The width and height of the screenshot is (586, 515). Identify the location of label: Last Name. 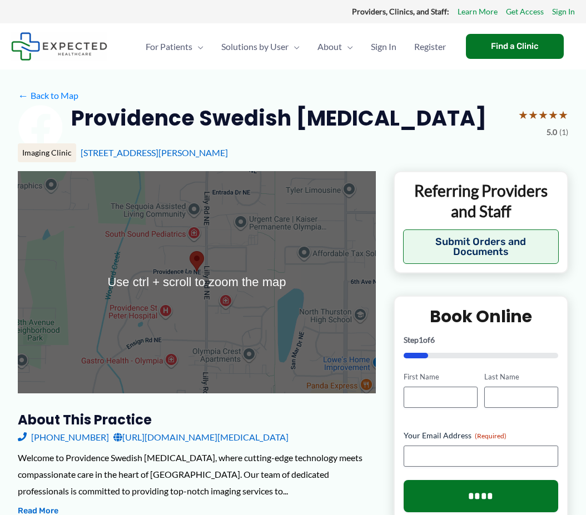
(521, 377).